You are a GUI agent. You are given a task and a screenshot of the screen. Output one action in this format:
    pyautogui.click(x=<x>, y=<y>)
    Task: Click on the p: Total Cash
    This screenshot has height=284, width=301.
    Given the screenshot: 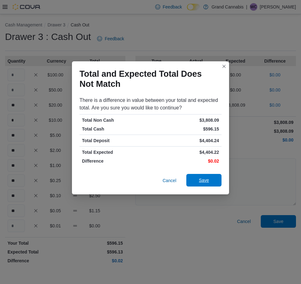 What is the action you would take?
    pyautogui.click(x=116, y=129)
    